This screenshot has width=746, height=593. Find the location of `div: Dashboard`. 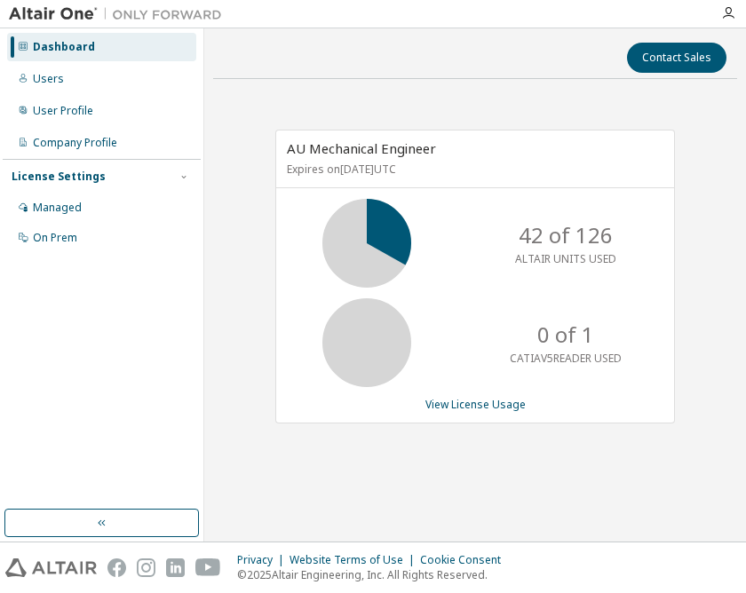

div: Dashboard is located at coordinates (64, 47).